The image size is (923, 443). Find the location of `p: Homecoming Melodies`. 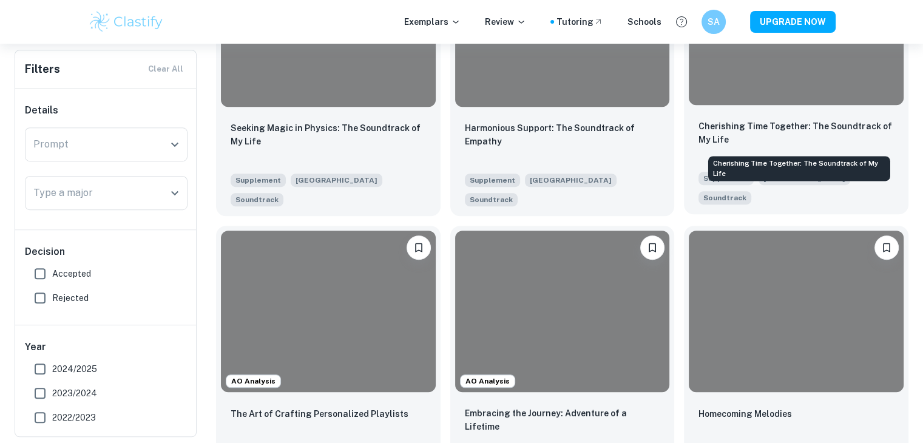

p: Homecoming Melodies is located at coordinates (745, 414).